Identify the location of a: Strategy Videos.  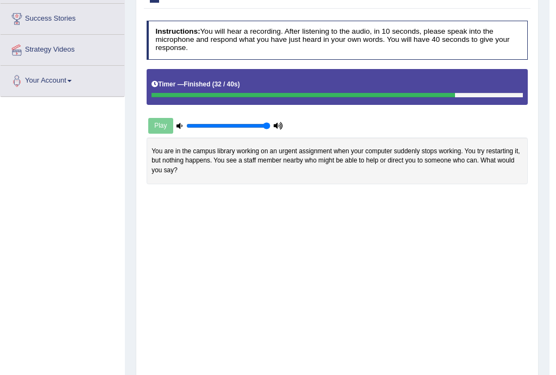
(62, 48).